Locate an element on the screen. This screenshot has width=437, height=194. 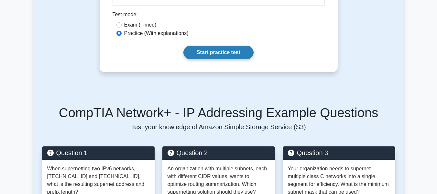
label: Practice (With explanations) is located at coordinates (156, 33).